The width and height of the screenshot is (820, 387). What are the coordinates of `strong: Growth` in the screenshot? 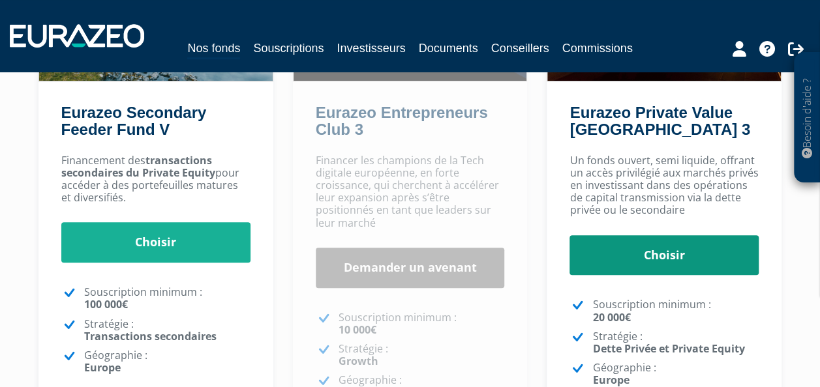 It's located at (358, 361).